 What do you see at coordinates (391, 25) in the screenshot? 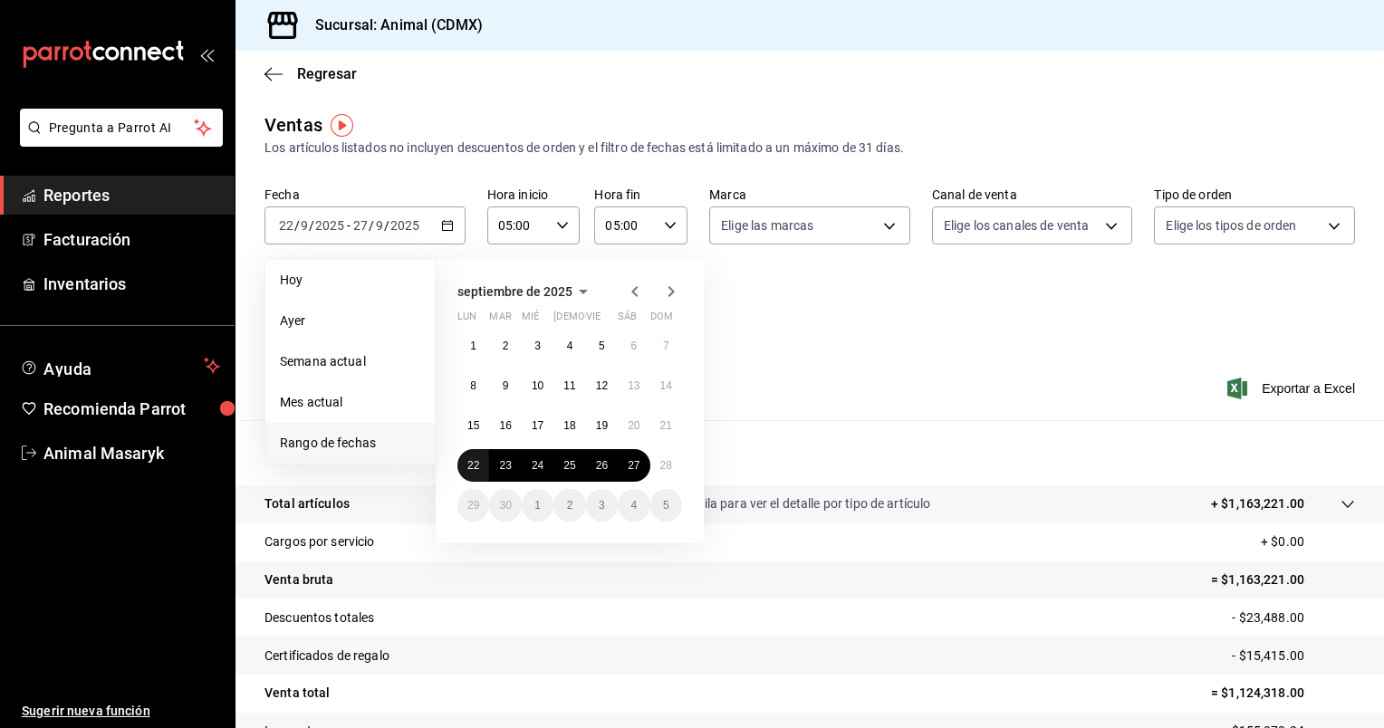
I see `h3: Sucursal: Animal (CDMX)` at bounding box center [391, 25].